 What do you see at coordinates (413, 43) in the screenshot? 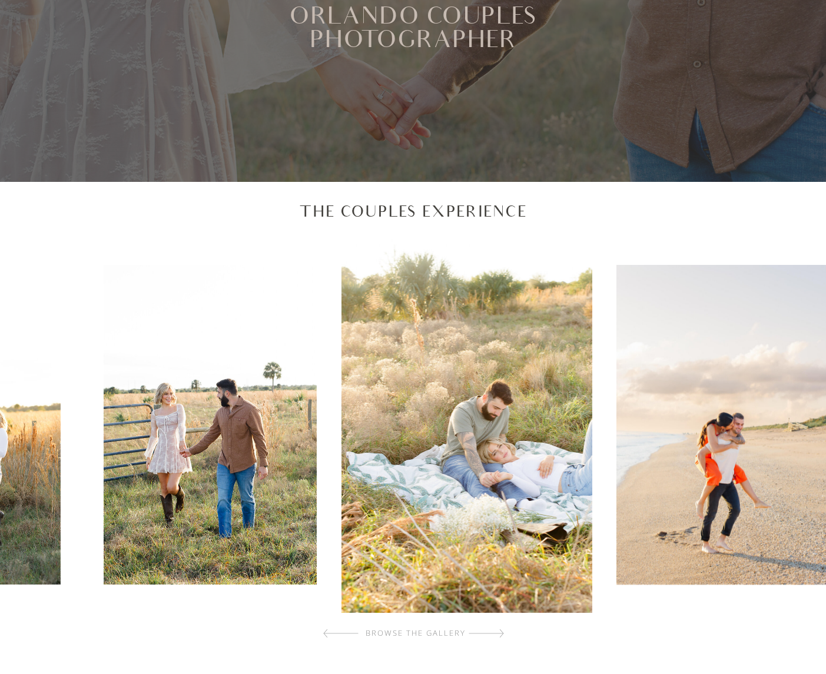
I see `h1: Orlando Couples Photographer` at bounding box center [413, 43].